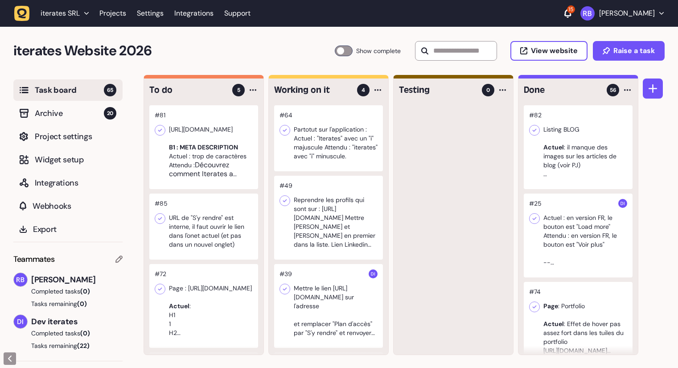 This screenshot has width=678, height=368. I want to click on span: 56, so click(613, 90).